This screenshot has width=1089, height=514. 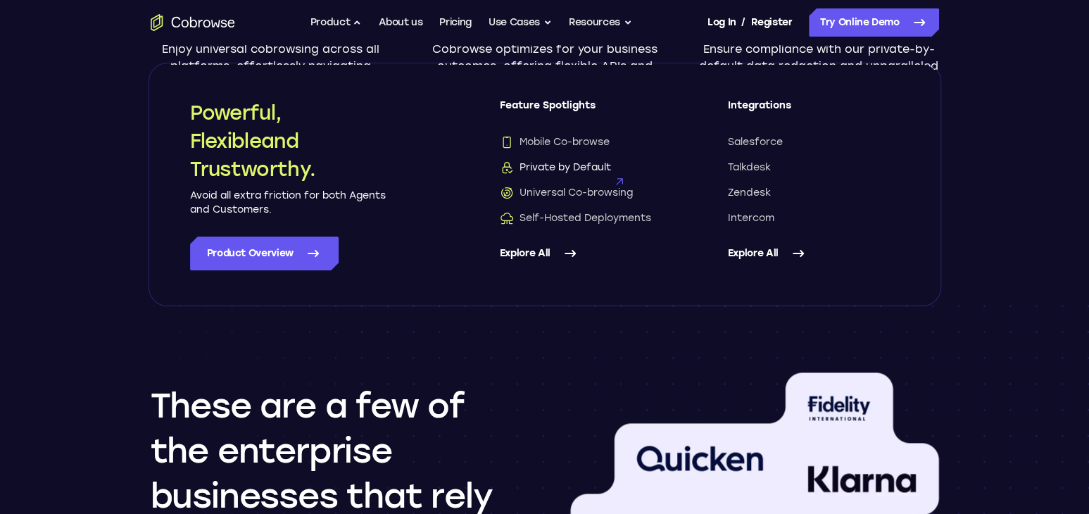 I want to click on span: Salesforce, so click(x=755, y=142).